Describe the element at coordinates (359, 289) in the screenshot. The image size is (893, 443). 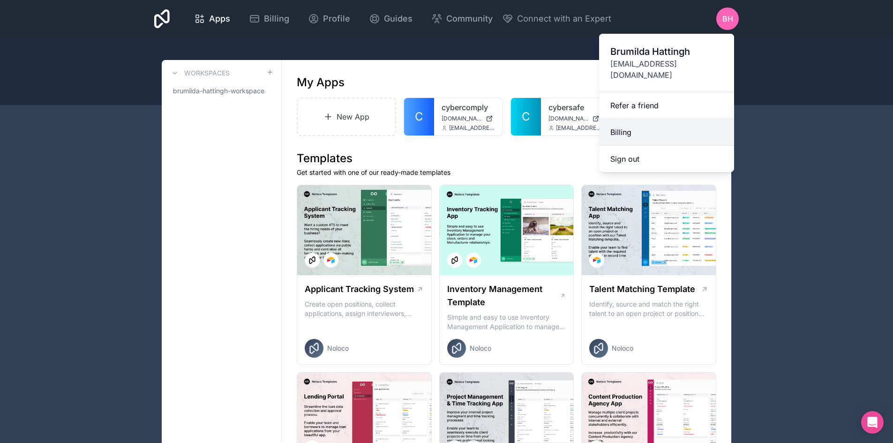
I see `h1: Applicant Tracking System` at that location.